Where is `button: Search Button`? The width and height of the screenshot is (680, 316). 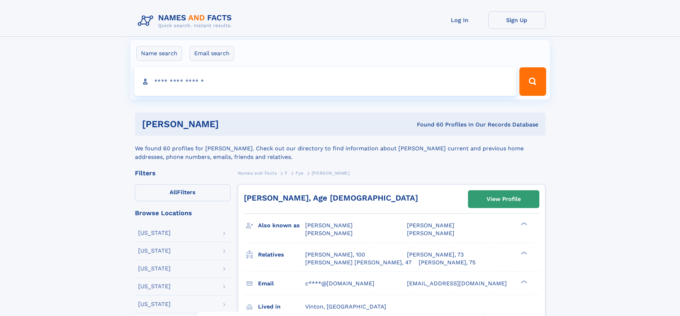 button: Search Button is located at coordinates (532, 82).